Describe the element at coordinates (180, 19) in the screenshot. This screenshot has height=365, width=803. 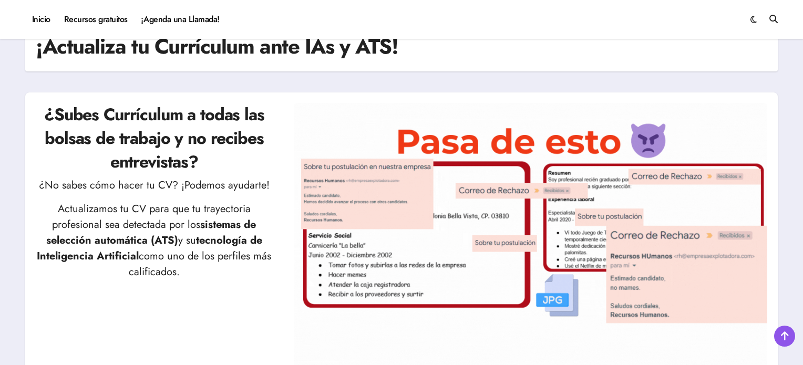
I see `a: ¡Agenda una Llamada!` at that location.